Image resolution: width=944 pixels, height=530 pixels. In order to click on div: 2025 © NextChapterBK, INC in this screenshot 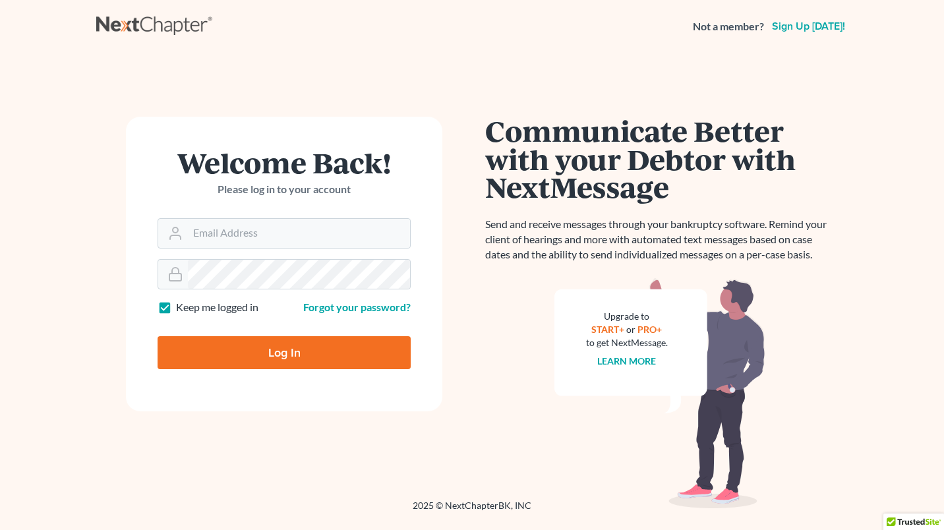, I will do `click(472, 511)`.